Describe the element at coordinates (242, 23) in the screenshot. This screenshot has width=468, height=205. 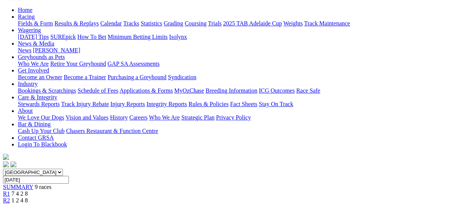
I see `div: Racing` at that location.